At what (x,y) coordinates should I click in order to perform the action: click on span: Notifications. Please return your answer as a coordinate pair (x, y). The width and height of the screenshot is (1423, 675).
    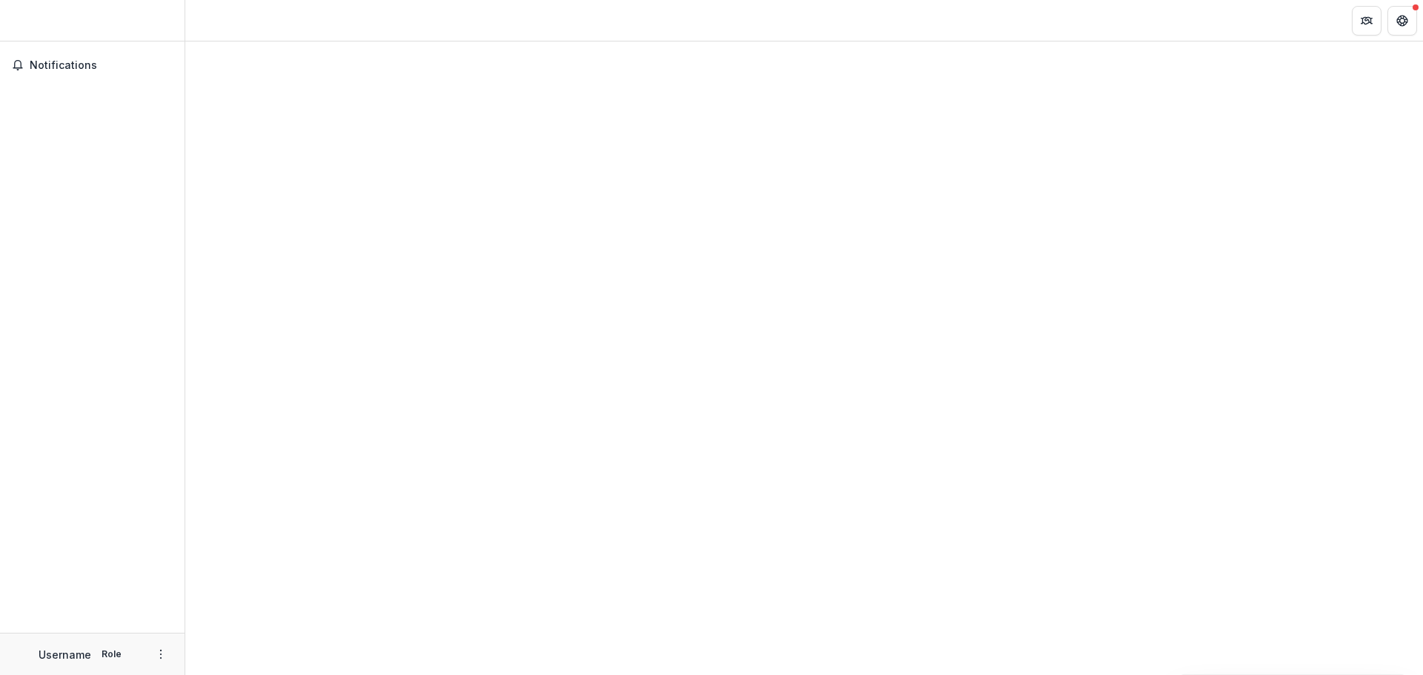
    Looking at the image, I should click on (101, 65).